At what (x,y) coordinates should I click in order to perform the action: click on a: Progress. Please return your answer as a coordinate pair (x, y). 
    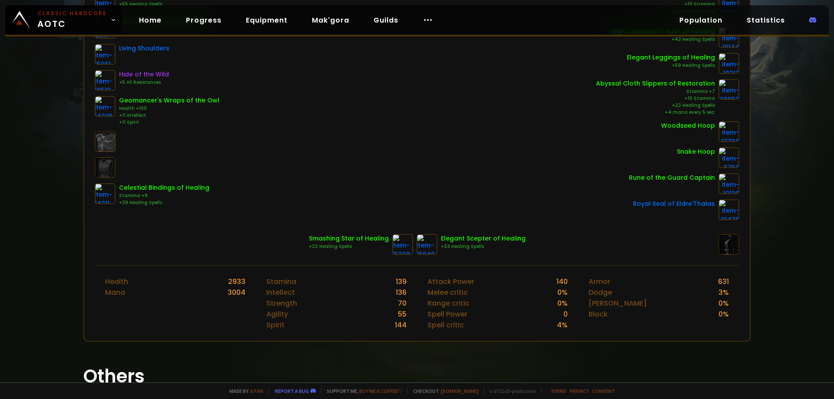
    Looking at the image, I should click on (204, 20).